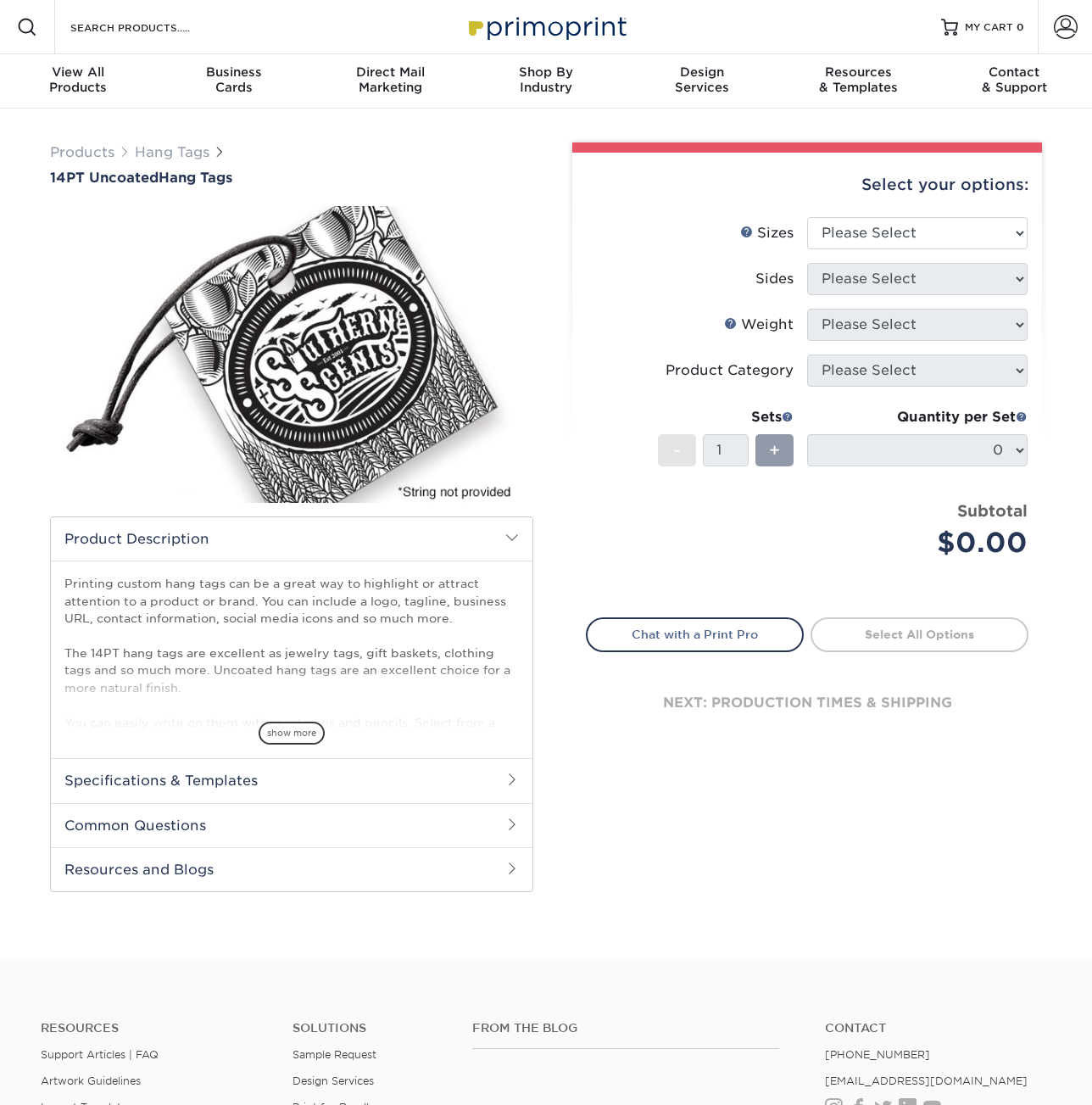 This screenshot has width=1092, height=1105. What do you see at coordinates (1020, 28) in the screenshot?
I see `span: 0` at bounding box center [1020, 28].